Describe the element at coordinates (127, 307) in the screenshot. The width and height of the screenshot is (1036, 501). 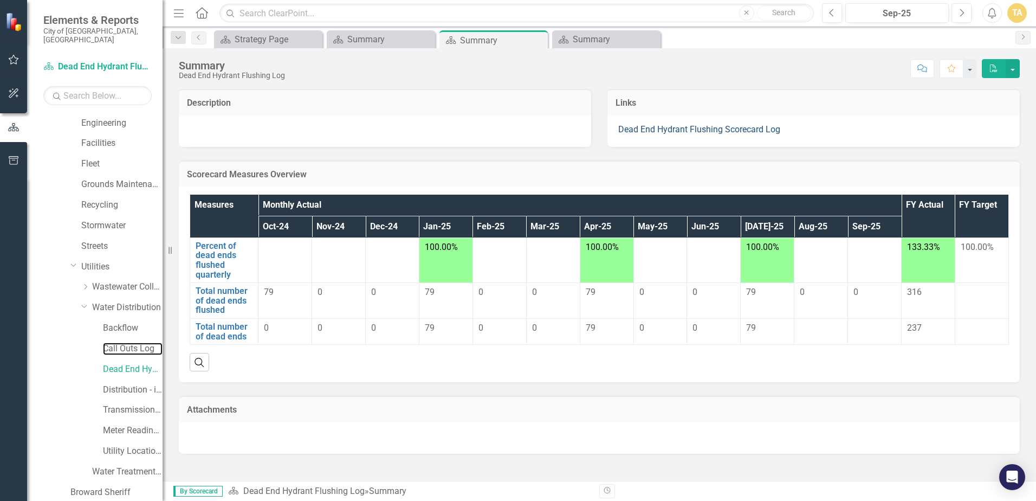
I see `a: Water Distribution` at that location.